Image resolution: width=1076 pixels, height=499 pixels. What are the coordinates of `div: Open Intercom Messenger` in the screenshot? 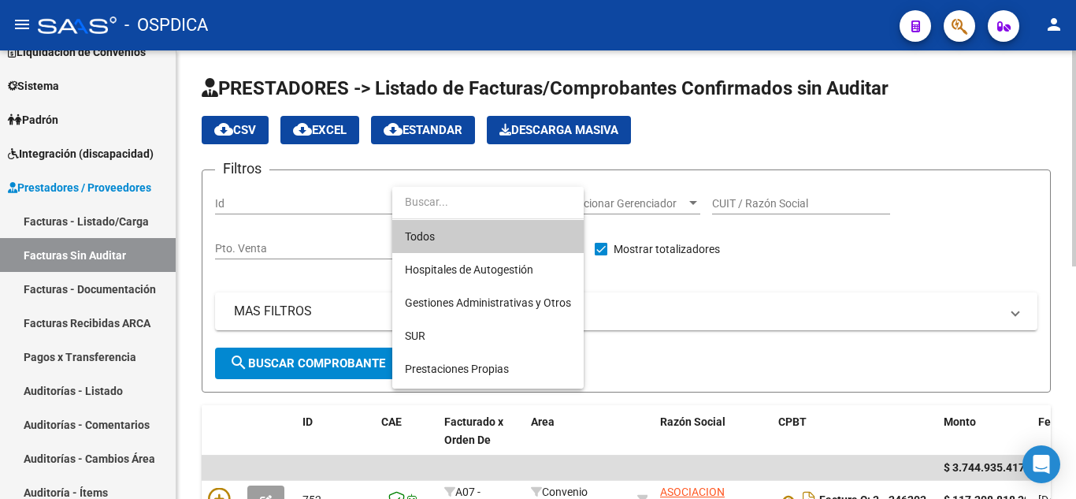 It's located at (1042, 464).